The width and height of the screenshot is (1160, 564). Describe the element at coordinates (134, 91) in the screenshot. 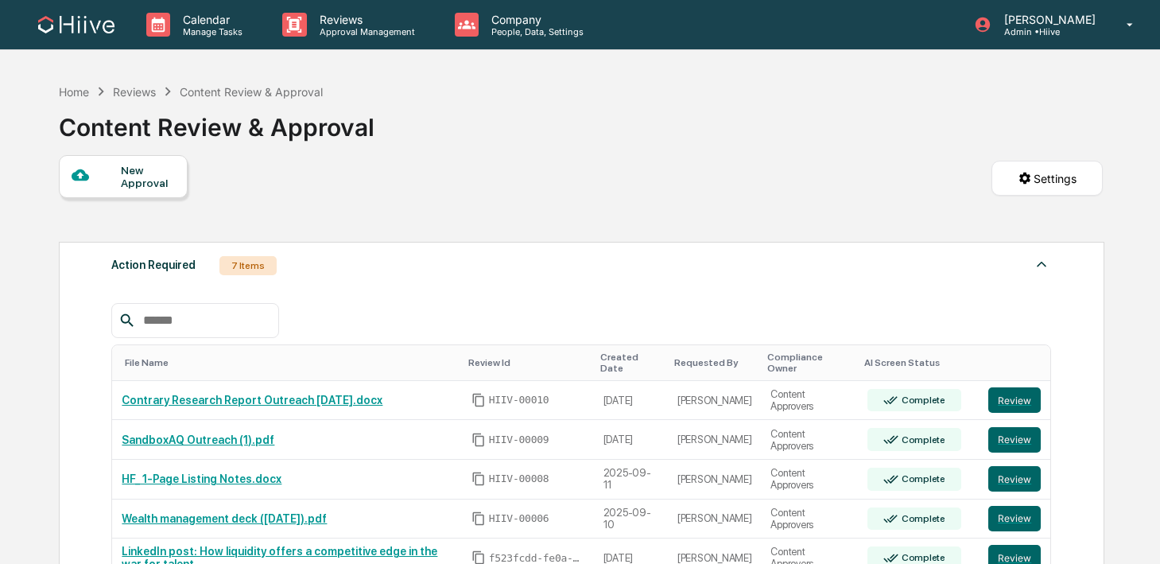

I see `div: Reviews` at that location.